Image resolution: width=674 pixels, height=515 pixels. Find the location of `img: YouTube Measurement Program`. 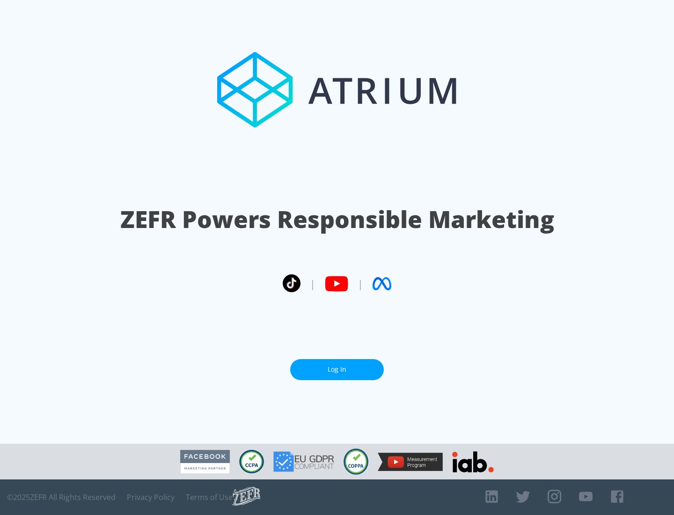

img: YouTube Measurement Program is located at coordinates (410, 461).